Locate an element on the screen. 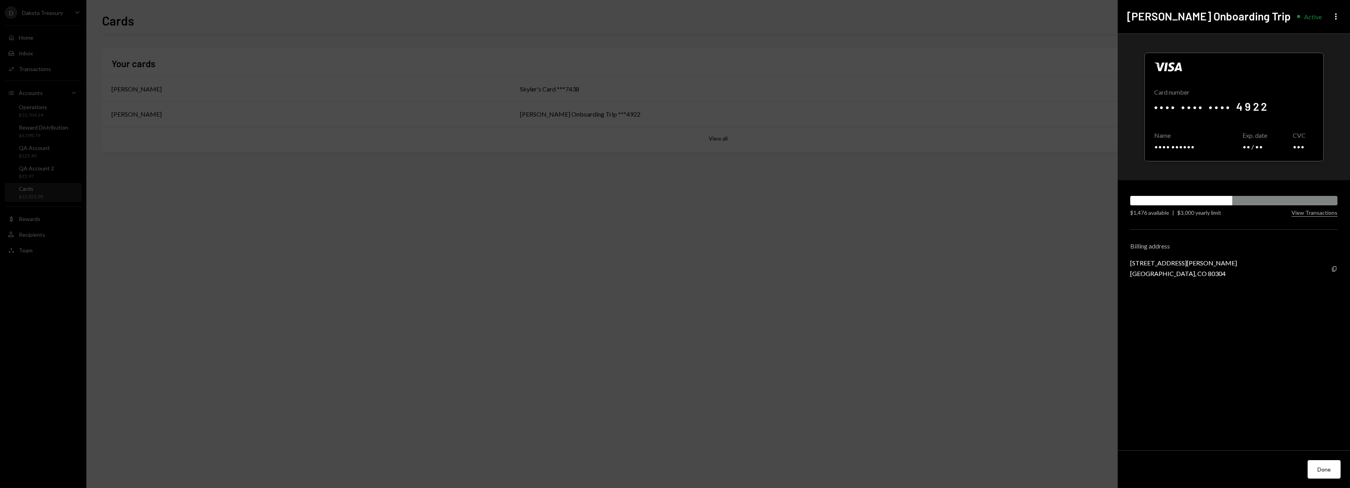 The image size is (1350, 488). button: Done is located at coordinates (1324, 469).